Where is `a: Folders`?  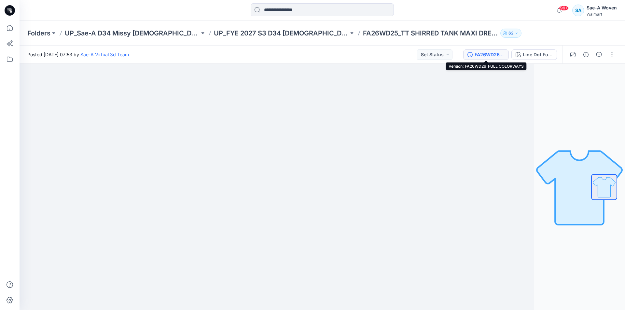 a: Folders is located at coordinates (39, 33).